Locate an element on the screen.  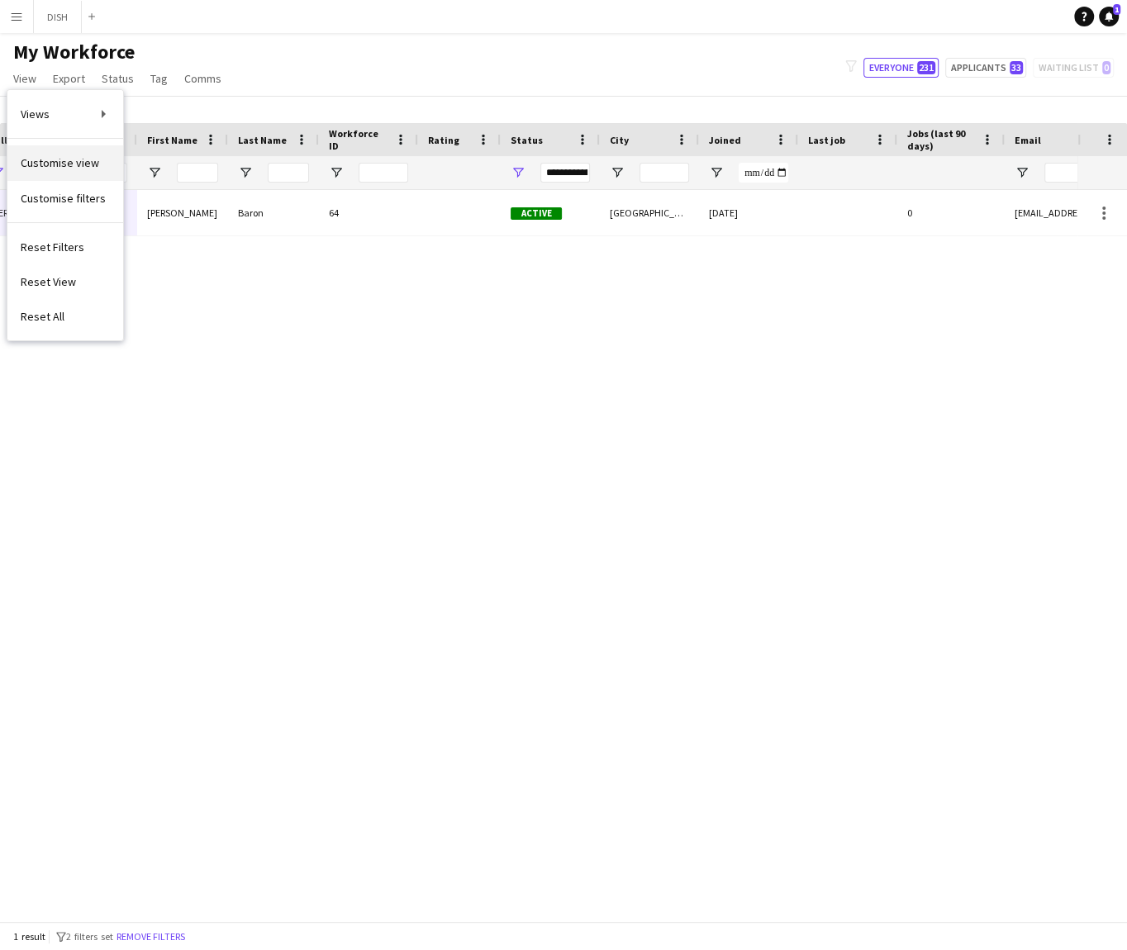
span: 231 is located at coordinates (926, 68).